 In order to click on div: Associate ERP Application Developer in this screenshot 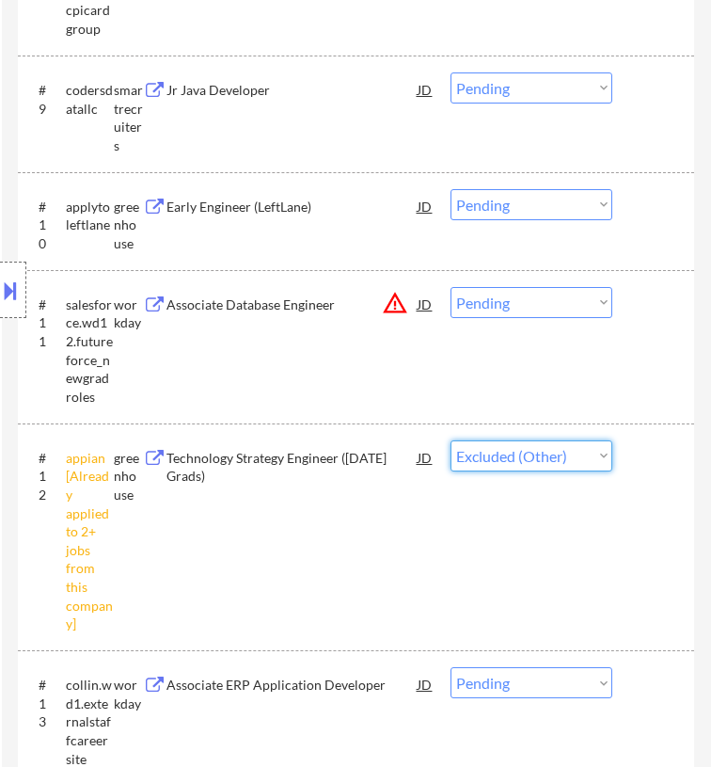, I will do `click(292, 685)`.